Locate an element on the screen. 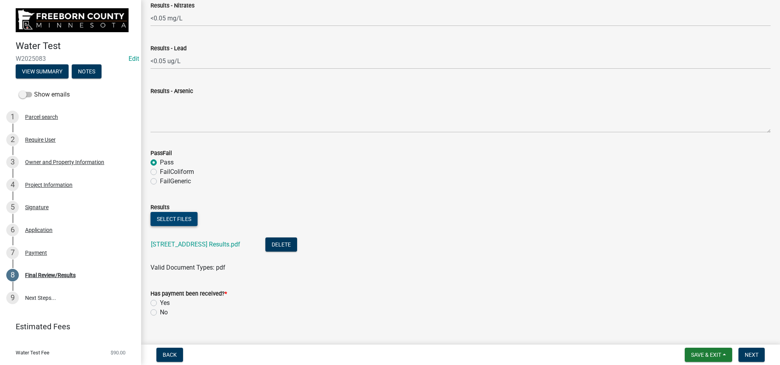 The image size is (780, 365). wm-modal-confirm: Summary is located at coordinates (42, 72).